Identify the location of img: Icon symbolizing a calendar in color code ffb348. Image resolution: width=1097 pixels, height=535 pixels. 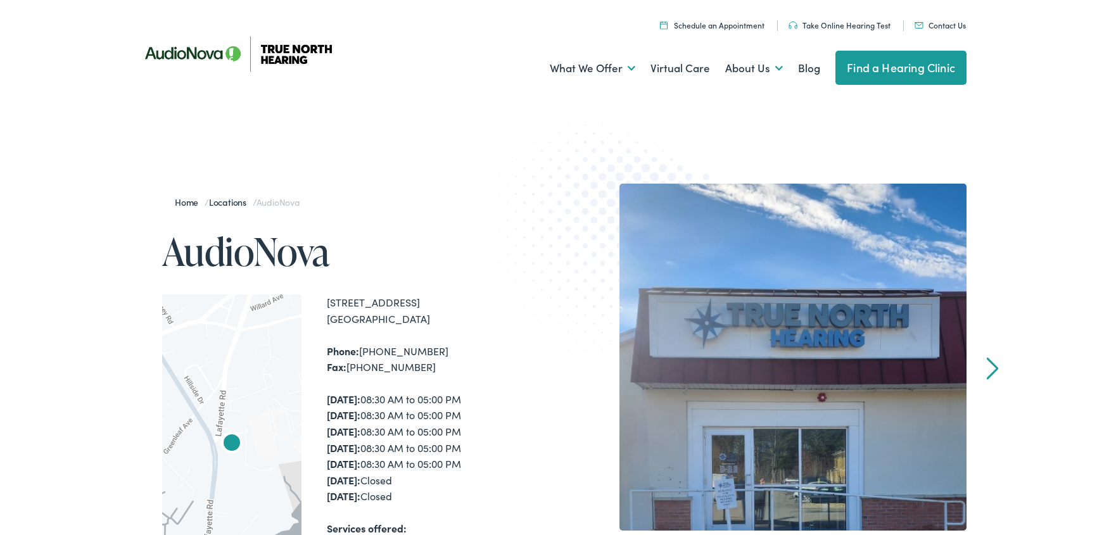
(664, 25).